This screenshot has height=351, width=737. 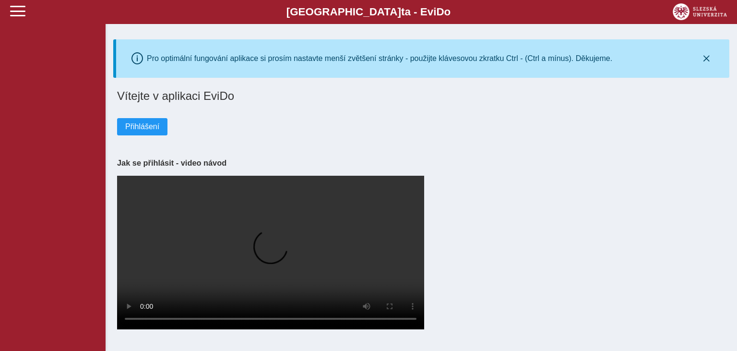 What do you see at coordinates (379, 59) in the screenshot?
I see `div: Pro optimální fungování aplikace si prosím nastavte menší zvětšení stránky - použijte klávesovou ...` at bounding box center [379, 59].